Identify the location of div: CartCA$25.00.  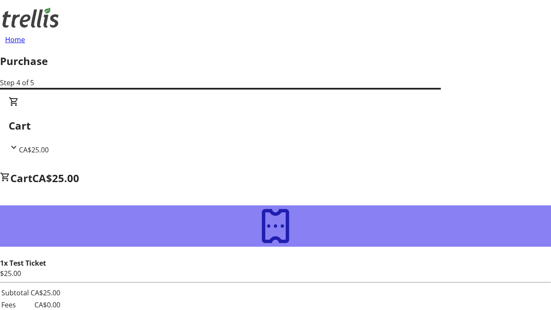
(275, 126).